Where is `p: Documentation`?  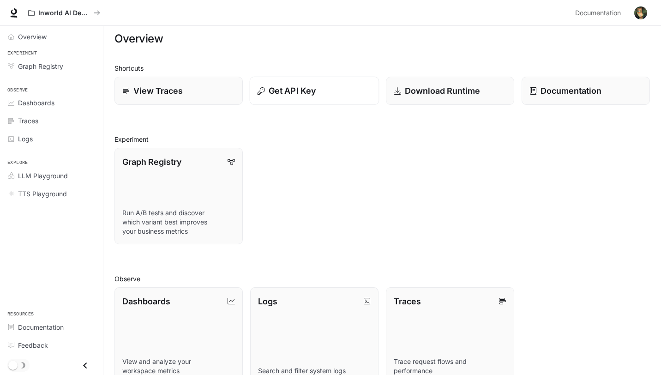
p: Documentation is located at coordinates (571, 90).